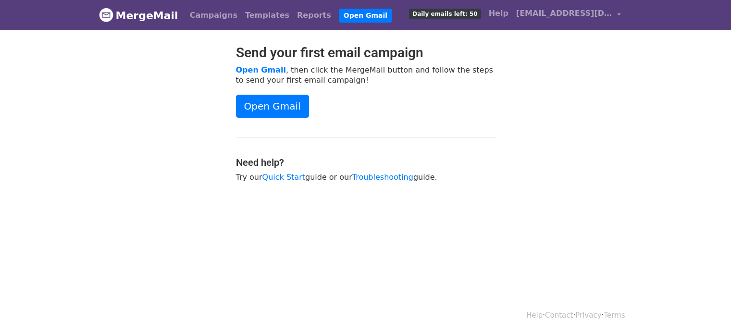 This screenshot has width=731, height=334. Describe the element at coordinates (383, 177) in the screenshot. I see `a: Troubleshooting` at that location.